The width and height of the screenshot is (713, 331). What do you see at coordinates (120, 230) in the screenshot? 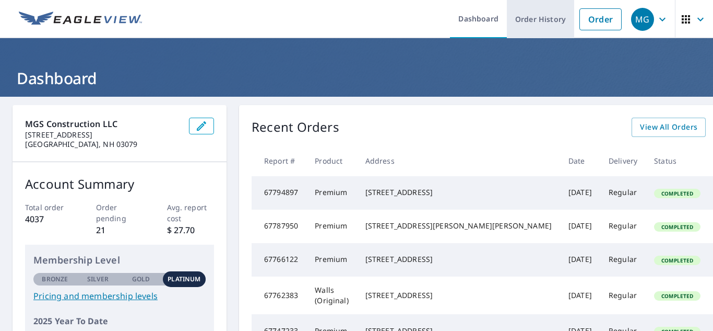
I see `p: 21` at bounding box center [120, 230].